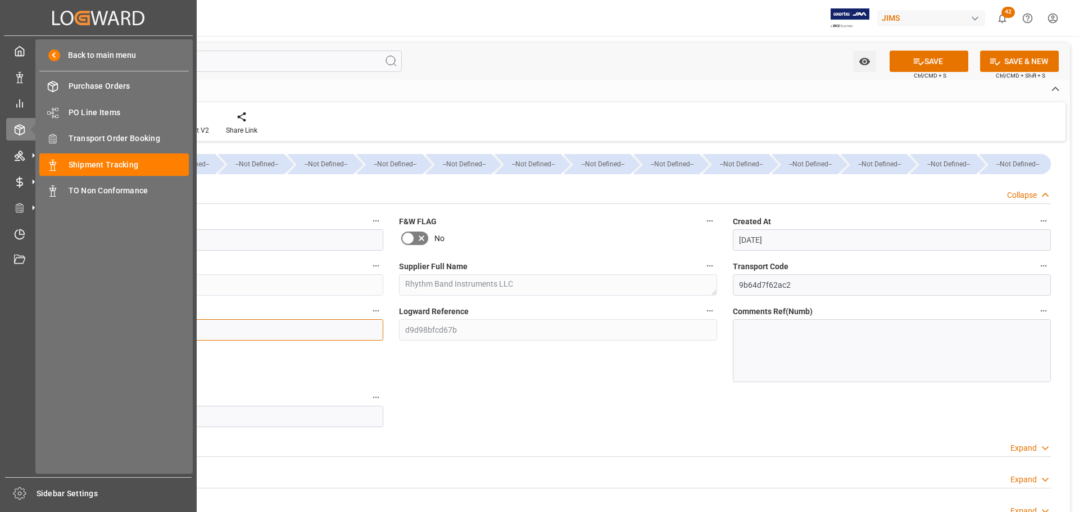 The image size is (1079, 512). What do you see at coordinates (129, 190) in the screenshot?
I see `span: TO Non Conformance` at bounding box center [129, 190].